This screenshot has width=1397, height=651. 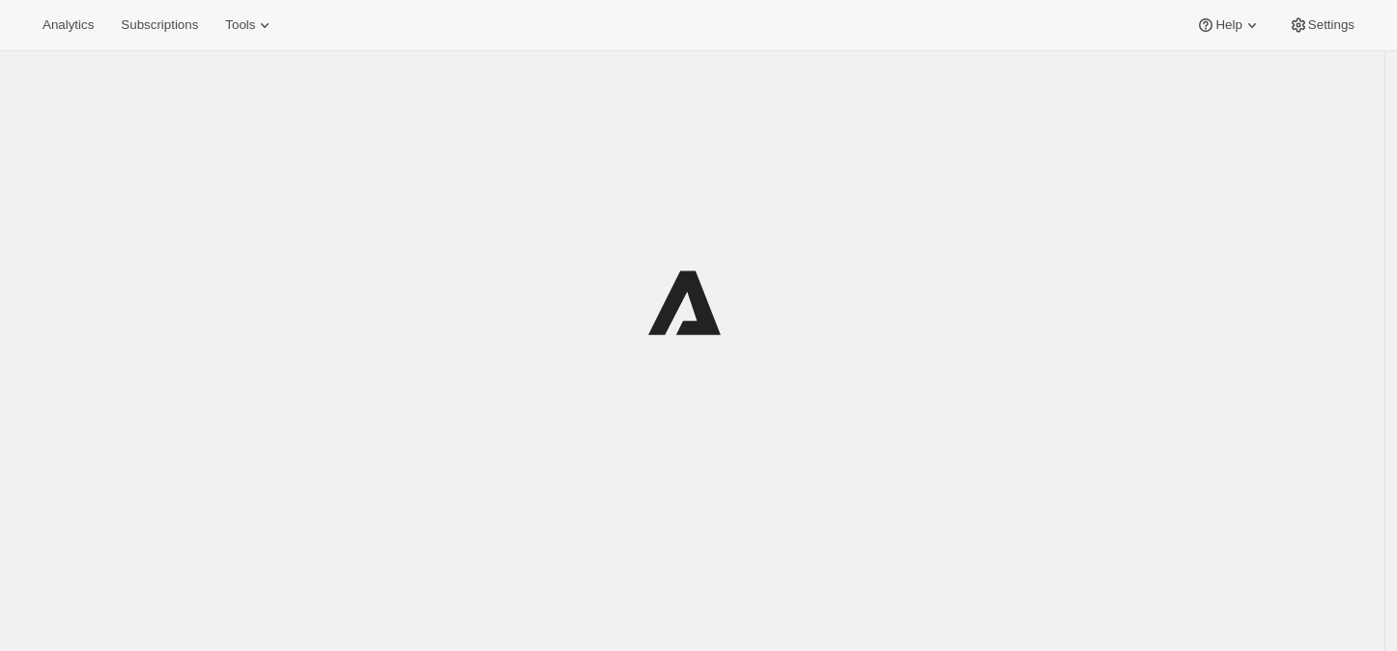 I want to click on button: Analytics, so click(x=68, y=25).